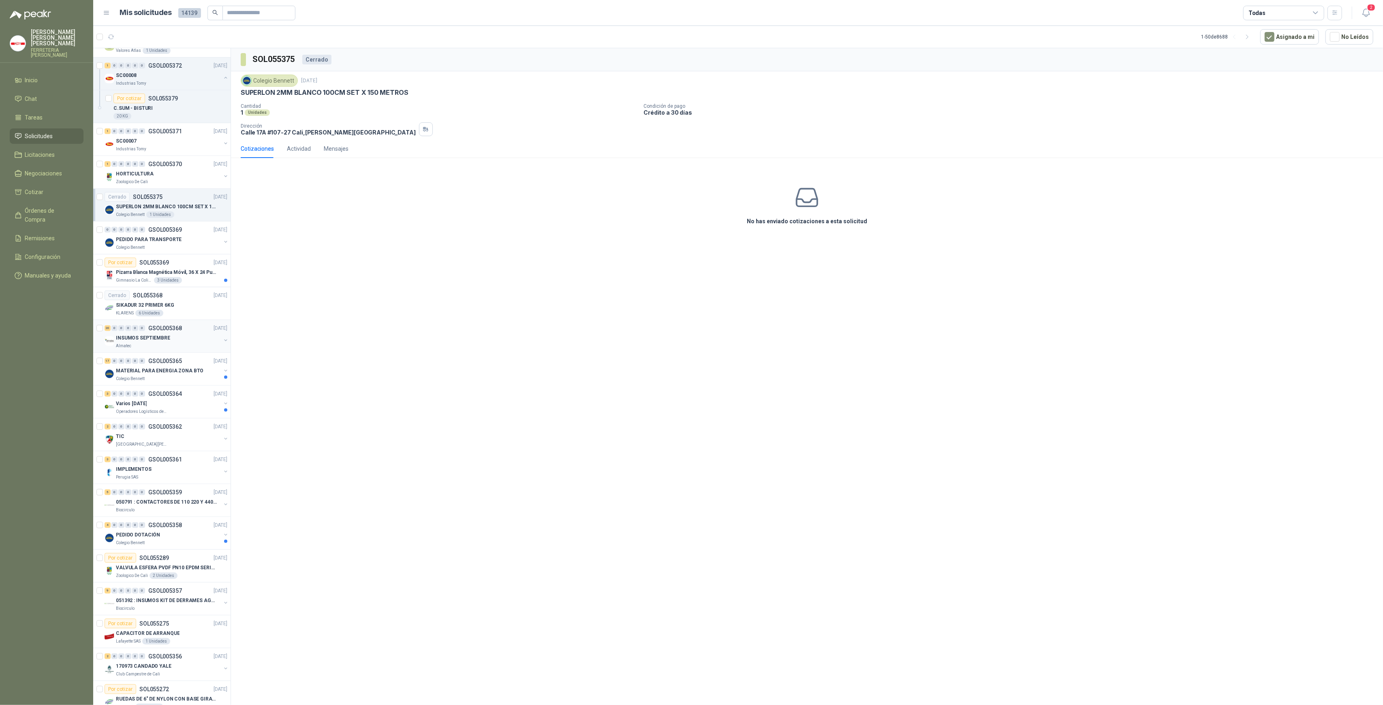 The width and height of the screenshot is (1383, 705). What do you see at coordinates (128, 51) in the screenshot?
I see `p: Valores Atlas` at bounding box center [128, 51].